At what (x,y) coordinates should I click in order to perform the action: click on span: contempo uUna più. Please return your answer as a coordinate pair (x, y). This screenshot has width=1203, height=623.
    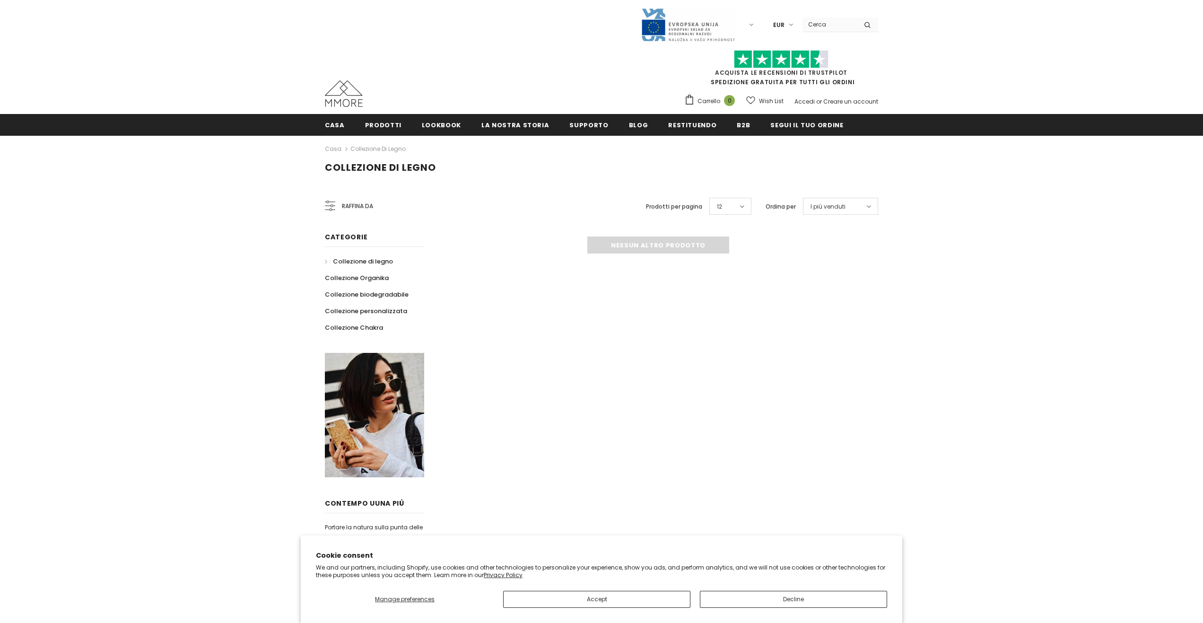
    Looking at the image, I should click on (365, 503).